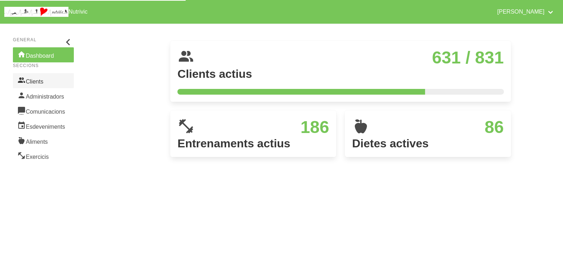 This screenshot has width=563, height=266. I want to click on a: Comunicacions, so click(43, 111).